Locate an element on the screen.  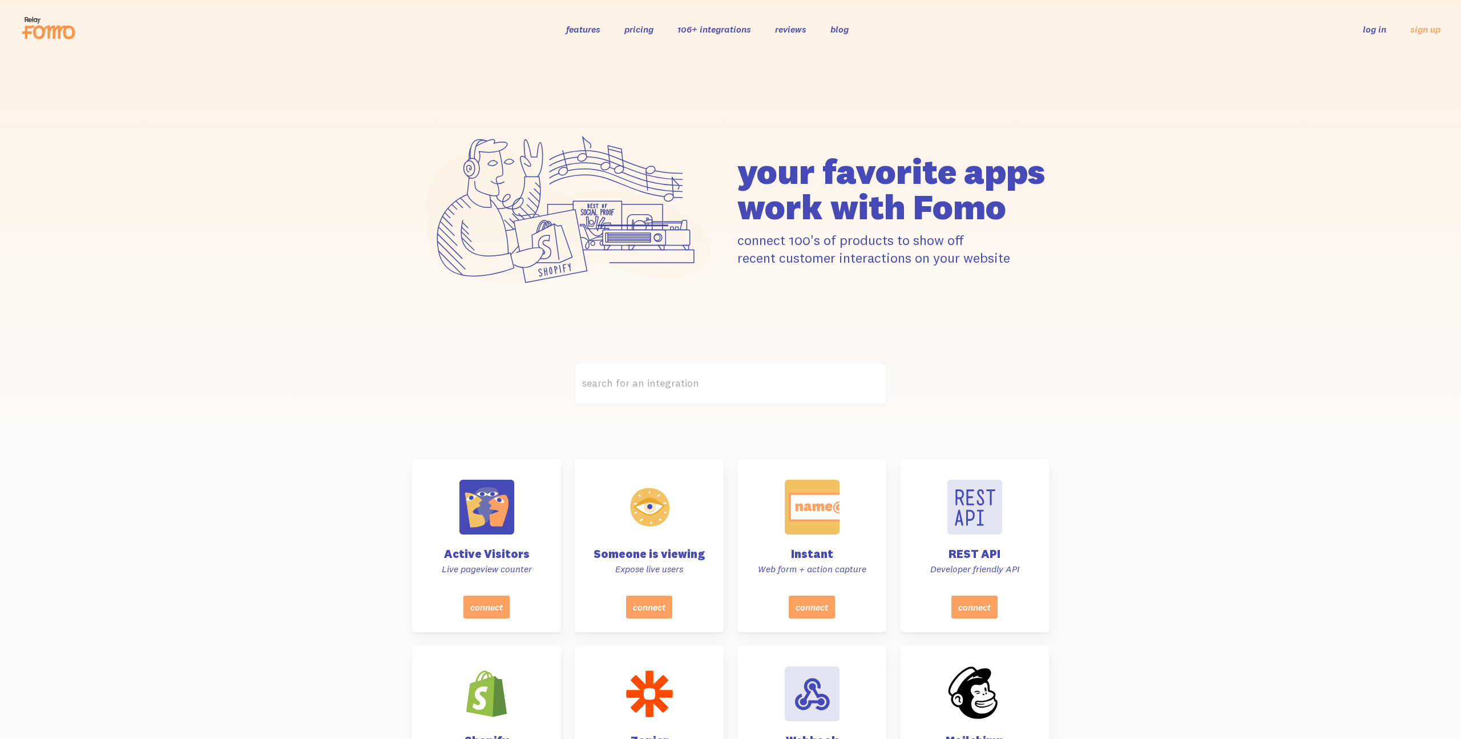
a: 106+ integrations is located at coordinates (714, 29).